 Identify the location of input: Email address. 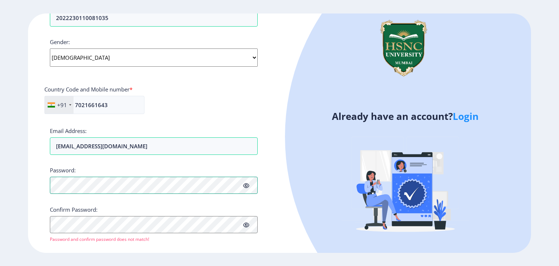
(154, 146).